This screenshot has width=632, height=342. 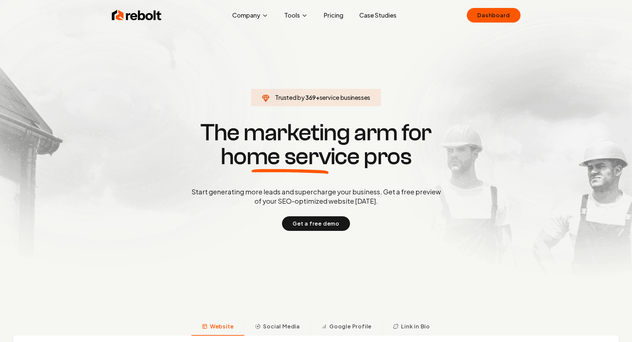 What do you see at coordinates (250, 15) in the screenshot?
I see `button: Company` at bounding box center [250, 15].